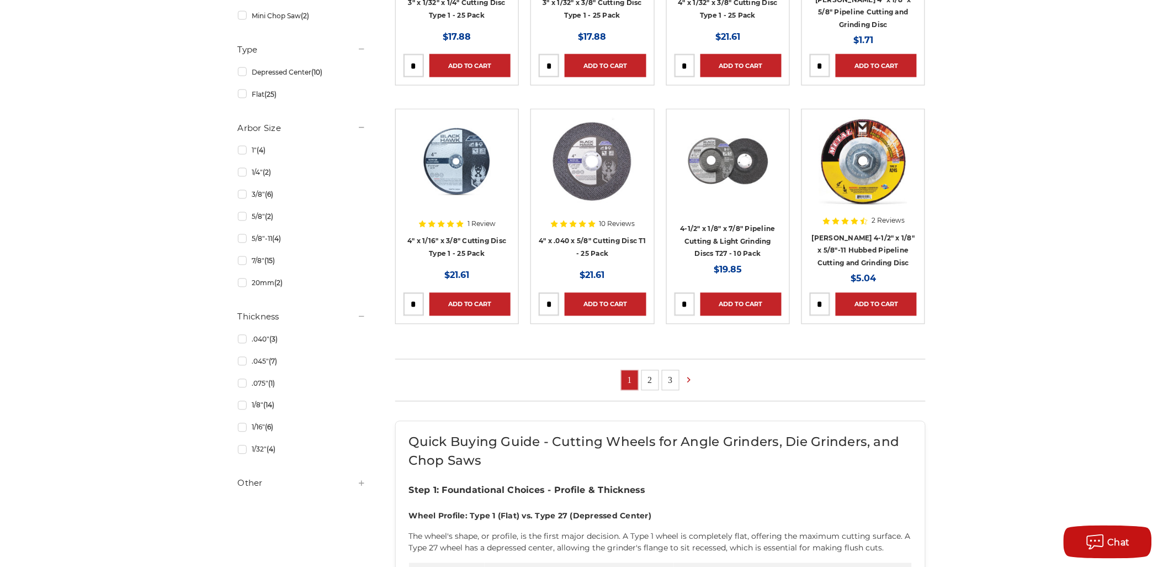 Image resolution: width=1163 pixels, height=567 pixels. Describe the element at coordinates (272, 383) in the screenshot. I see `span: (1)` at that location.